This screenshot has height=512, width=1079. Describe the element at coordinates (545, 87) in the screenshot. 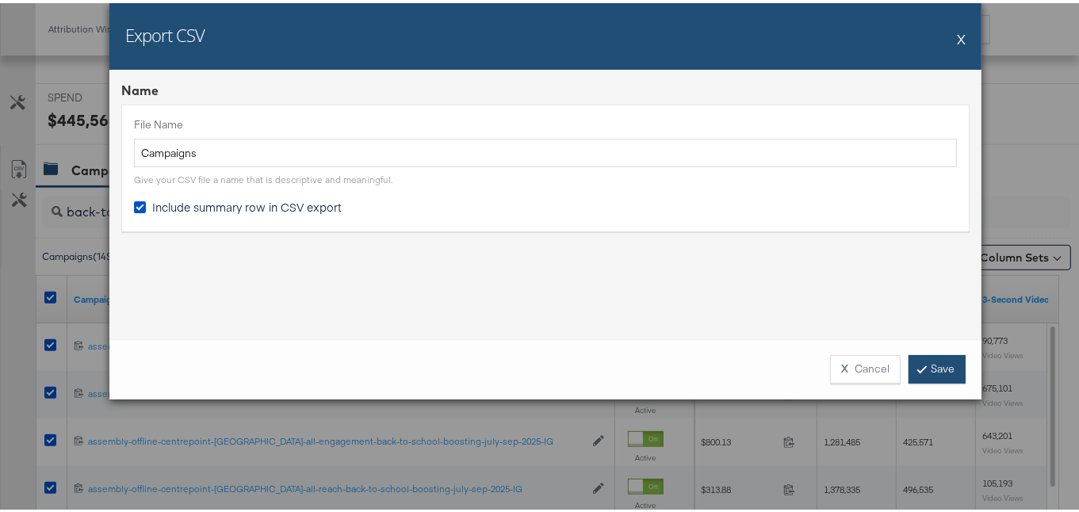

I see `div: Name` at that location.